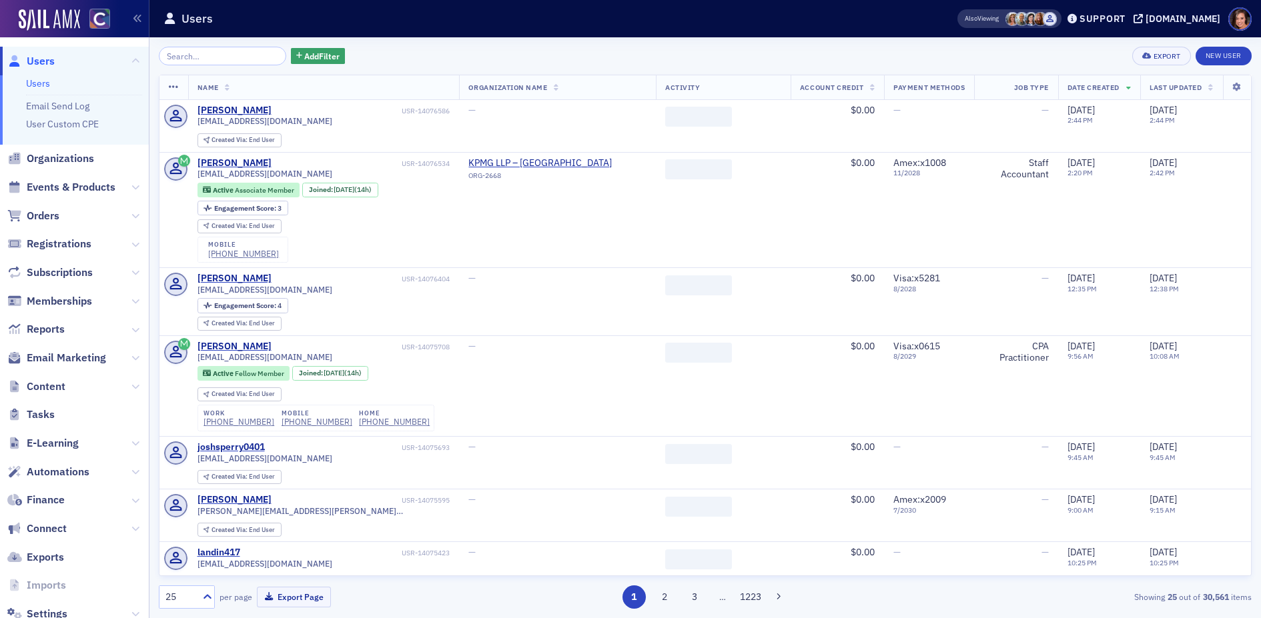  I want to click on span: Reports, so click(45, 330).